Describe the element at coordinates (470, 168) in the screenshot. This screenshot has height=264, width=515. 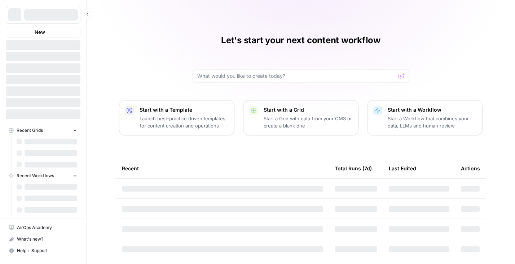
I see `div: Actions` at that location.